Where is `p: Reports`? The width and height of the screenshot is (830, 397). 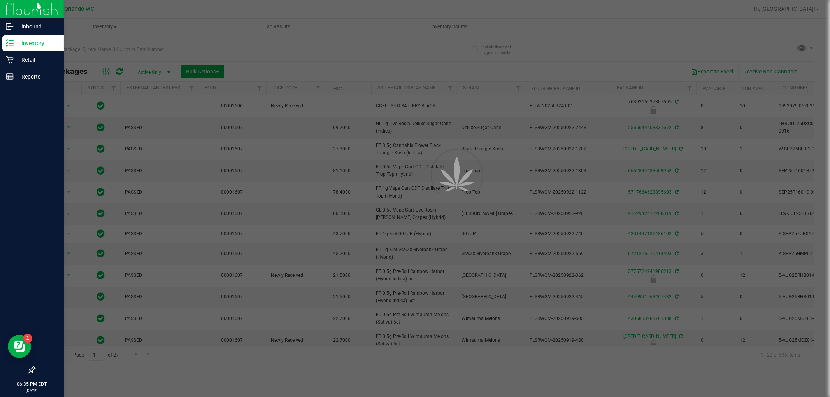 p: Reports is located at coordinates (37, 77).